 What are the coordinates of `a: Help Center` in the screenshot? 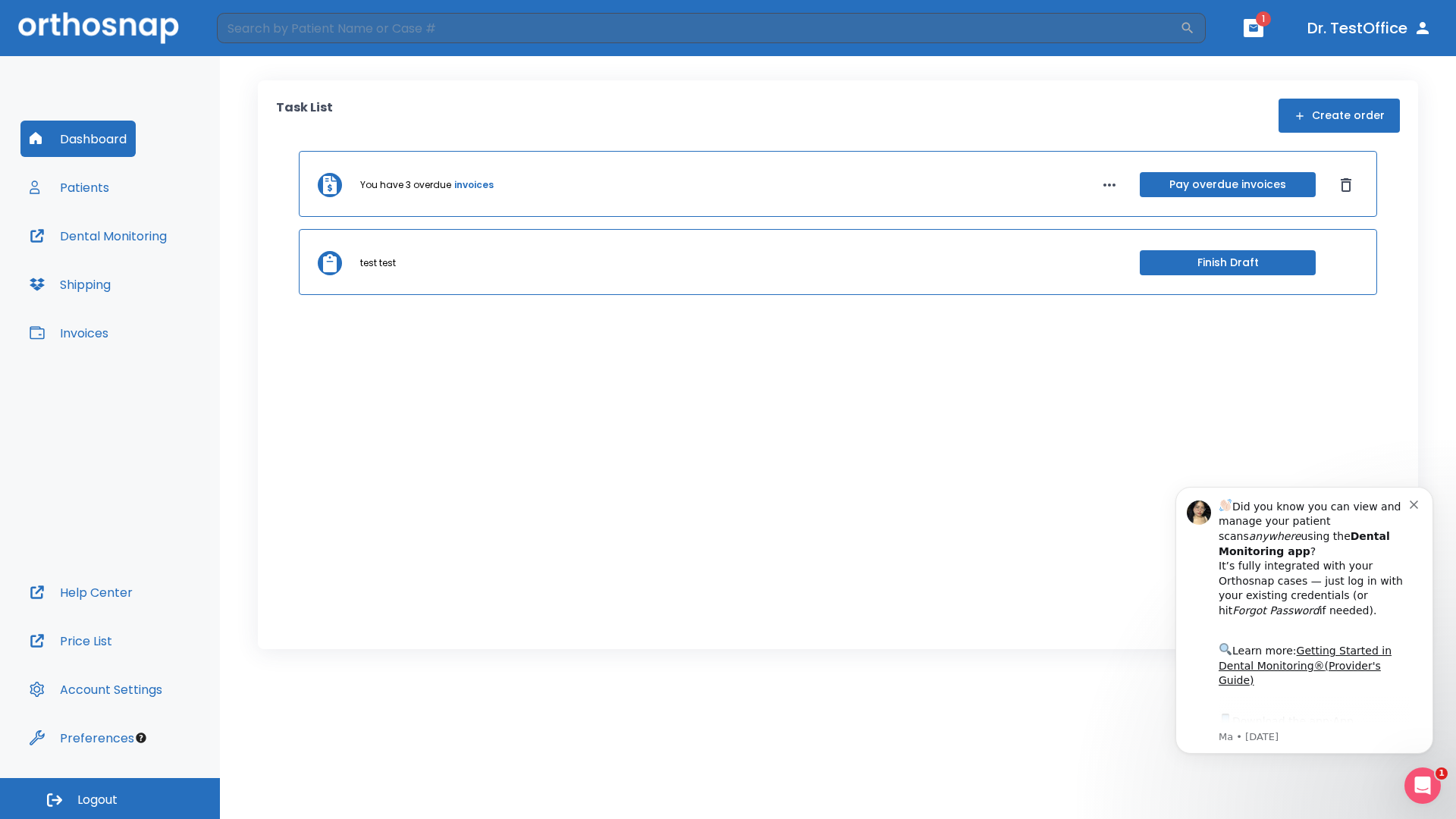 It's located at (81, 592).